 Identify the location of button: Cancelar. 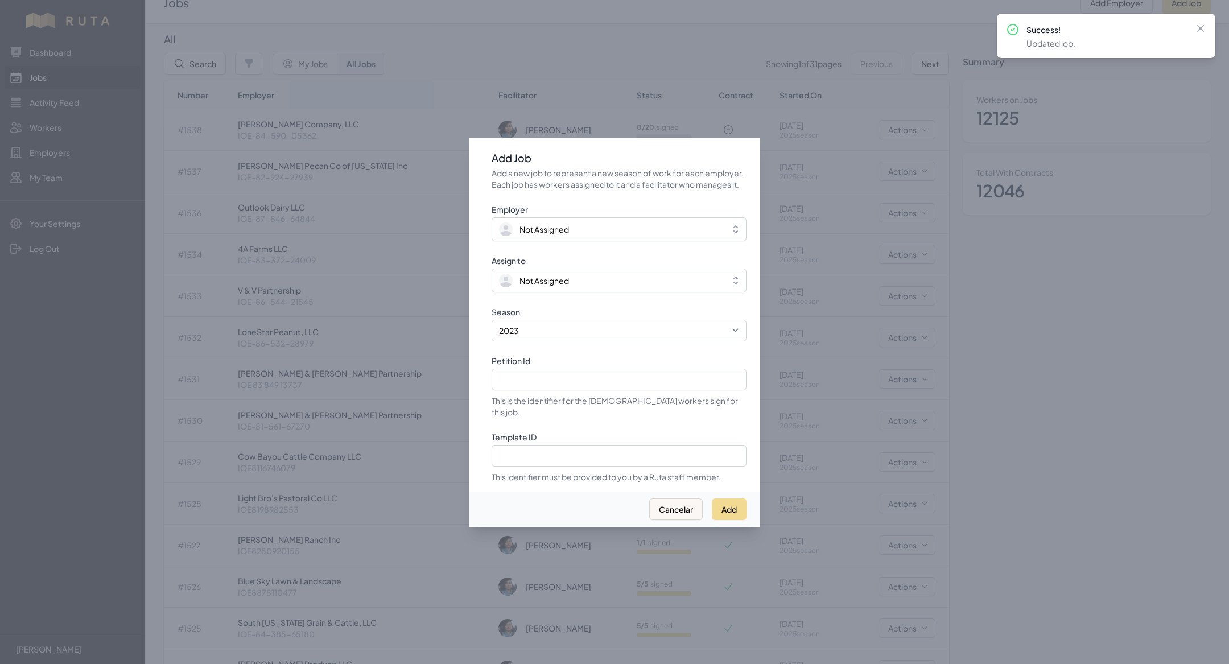
(676, 509).